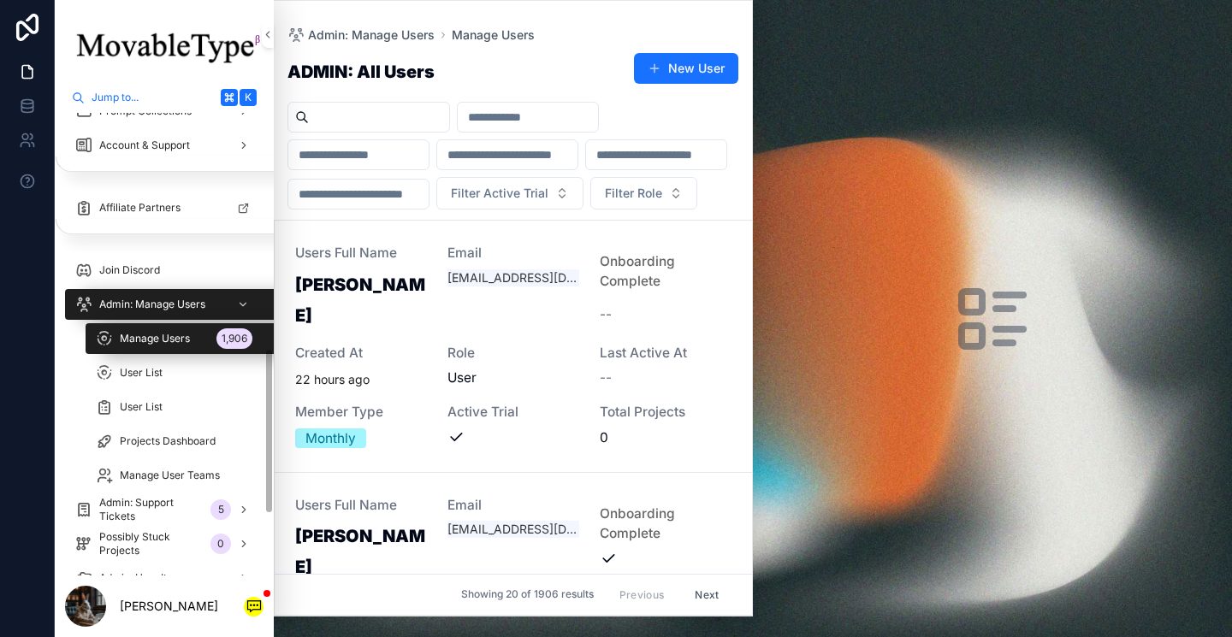  Describe the element at coordinates (152, 98) in the screenshot. I see `span: Jump to...` at that location.